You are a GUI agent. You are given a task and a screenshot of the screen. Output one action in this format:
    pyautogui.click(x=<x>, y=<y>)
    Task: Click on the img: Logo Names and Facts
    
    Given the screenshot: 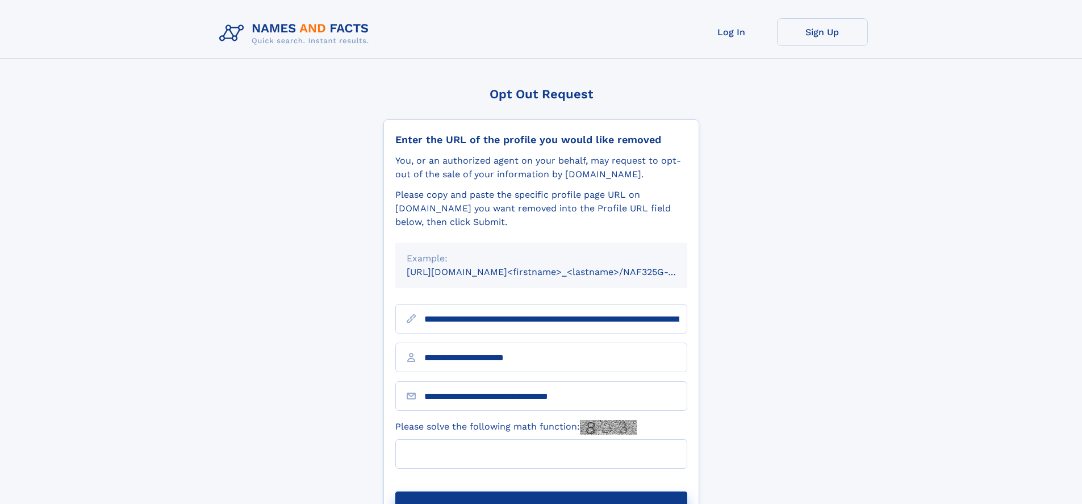 What is the action you would take?
    pyautogui.click(x=296, y=34)
    